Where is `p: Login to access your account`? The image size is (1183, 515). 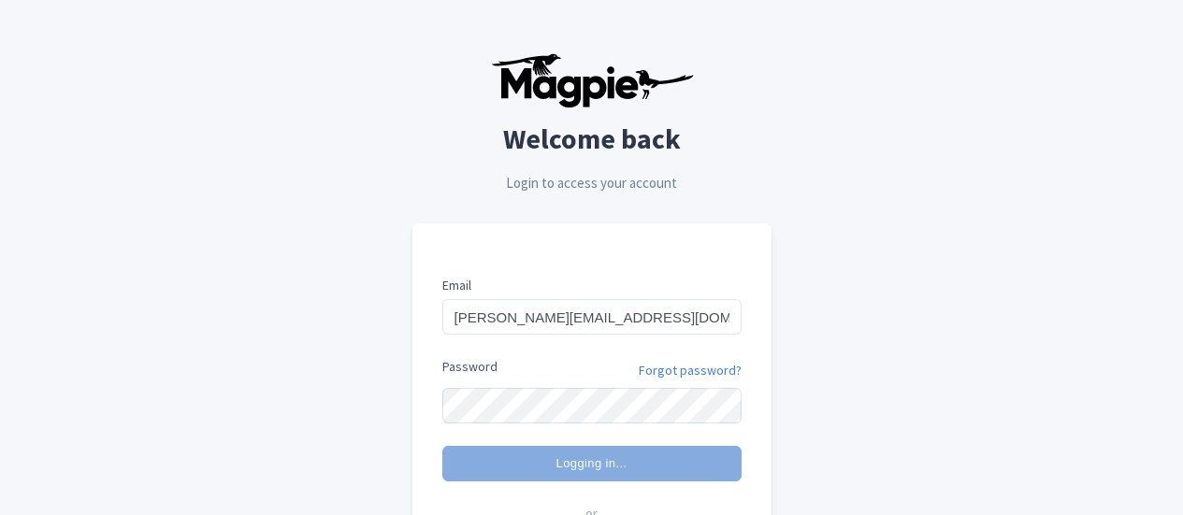 p: Login to access your account is located at coordinates (592, 183).